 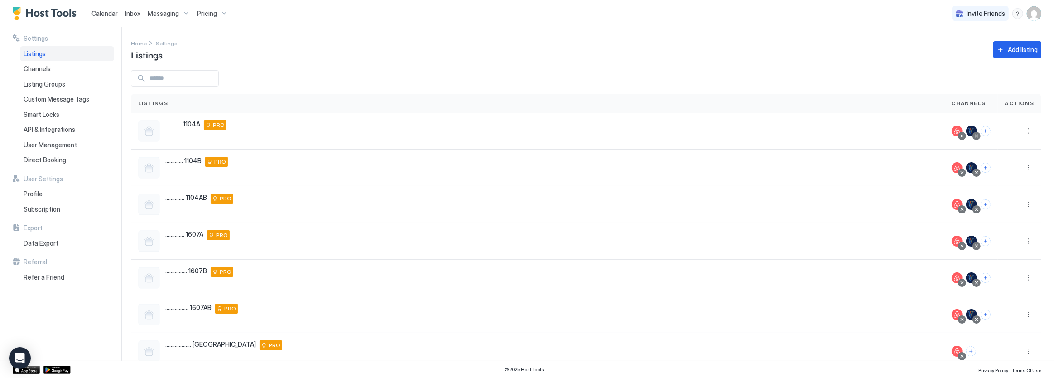 What do you see at coordinates (26, 370) in the screenshot?
I see `a: App Store` at bounding box center [26, 370].